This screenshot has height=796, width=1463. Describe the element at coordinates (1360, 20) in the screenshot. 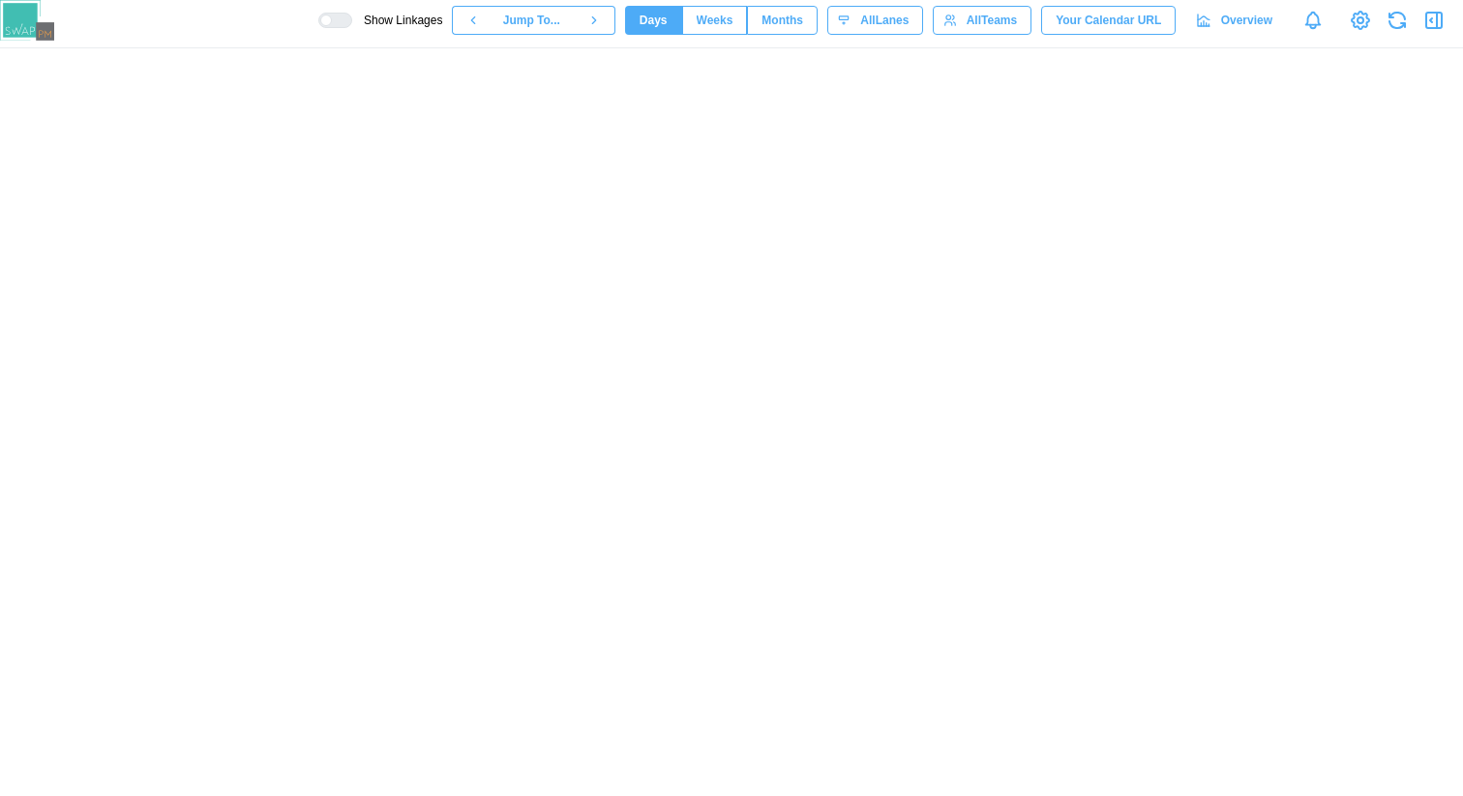

I see `a: View Project` at that location.